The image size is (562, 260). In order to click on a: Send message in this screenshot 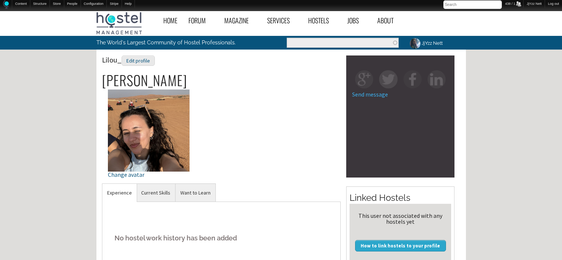, I will do `click(370, 94)`.